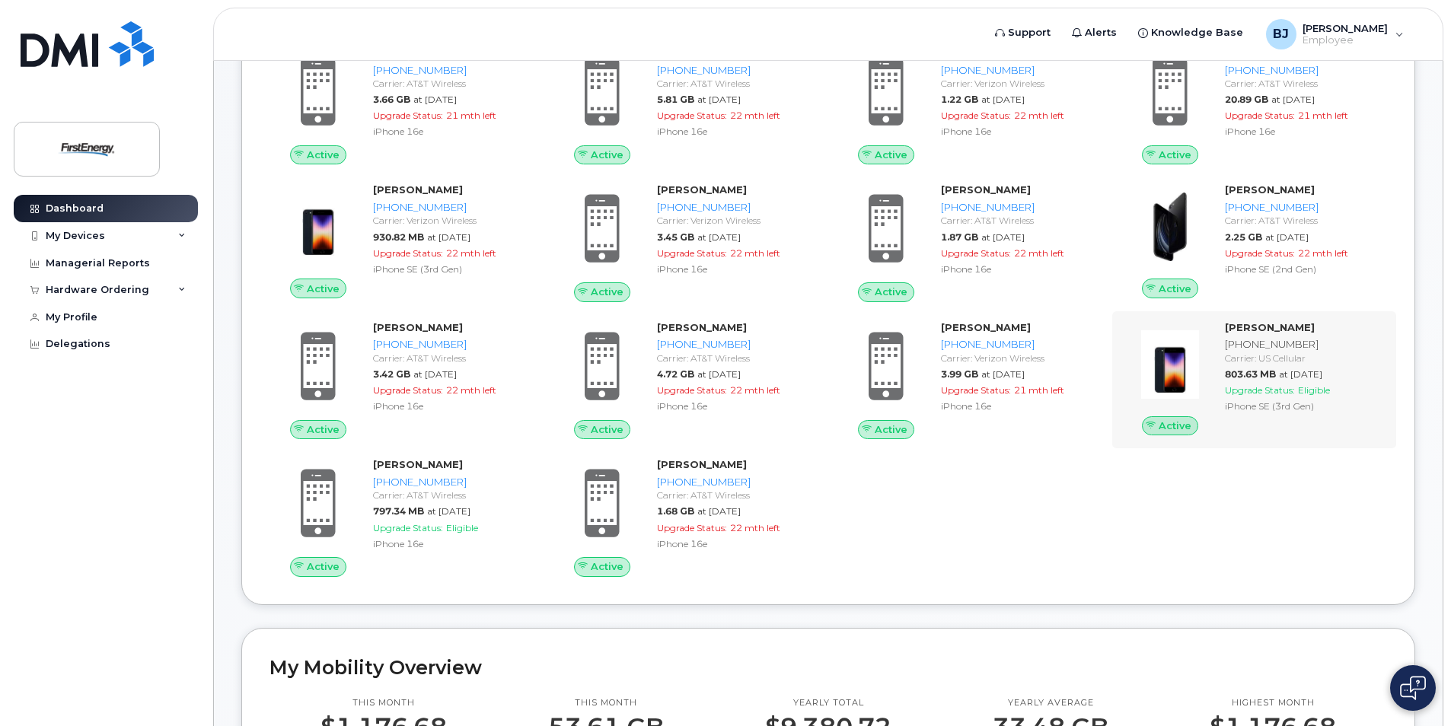  Describe the element at coordinates (1250, 374) in the screenshot. I see `span: 803.63 MB` at that location.